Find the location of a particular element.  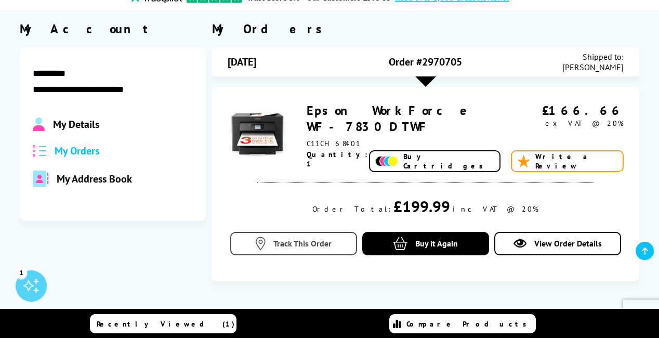

span: Write a Review is located at coordinates (576, 161).